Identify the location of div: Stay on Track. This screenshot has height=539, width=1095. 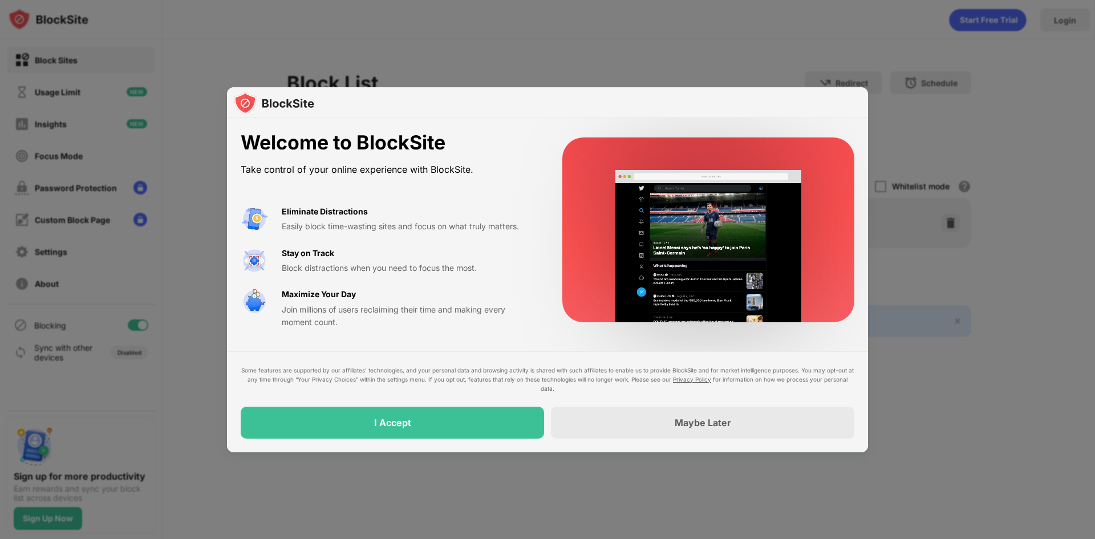
(308, 253).